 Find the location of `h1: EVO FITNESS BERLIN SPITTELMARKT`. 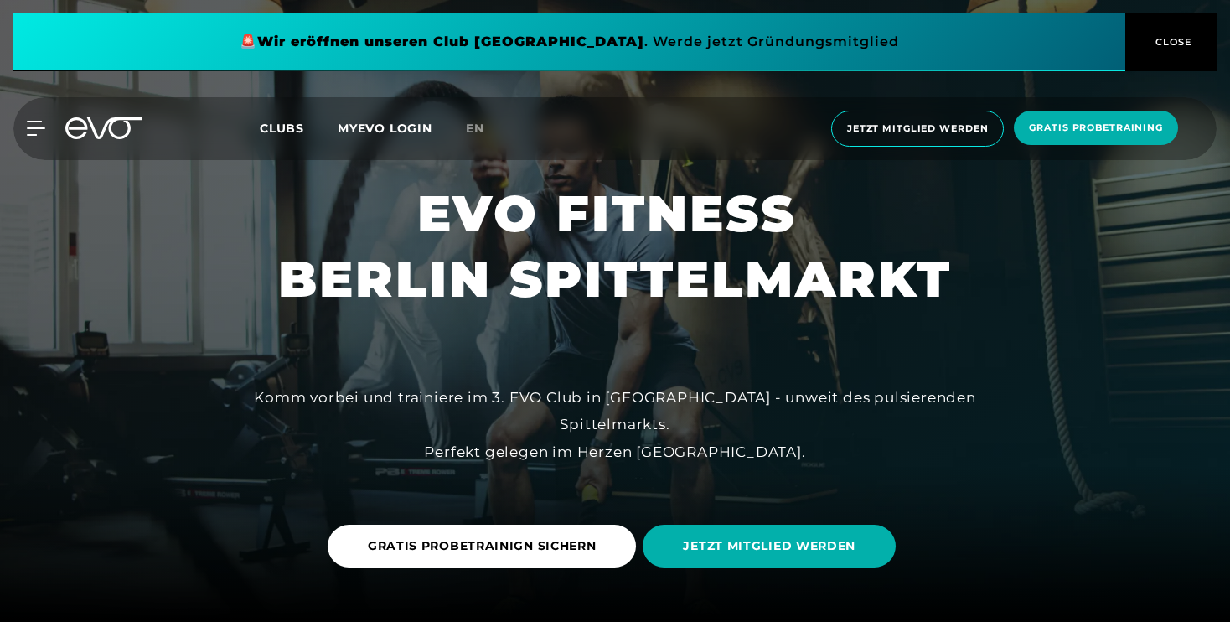

h1: EVO FITNESS BERLIN SPITTELMARKT is located at coordinates (615, 246).